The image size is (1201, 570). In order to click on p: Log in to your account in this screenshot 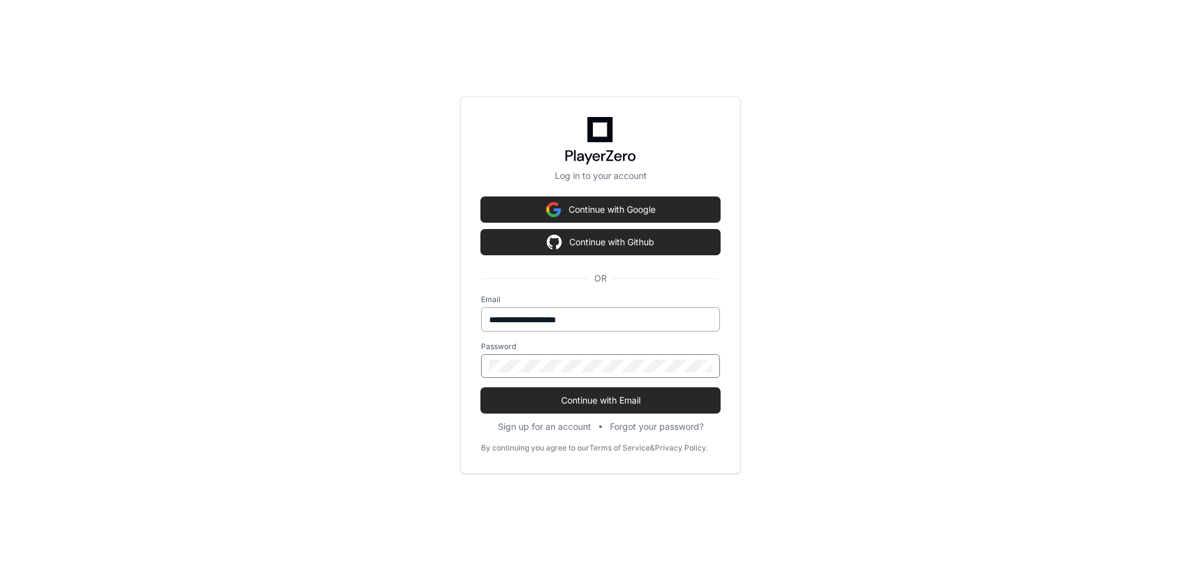, I will do `click(600, 176)`.